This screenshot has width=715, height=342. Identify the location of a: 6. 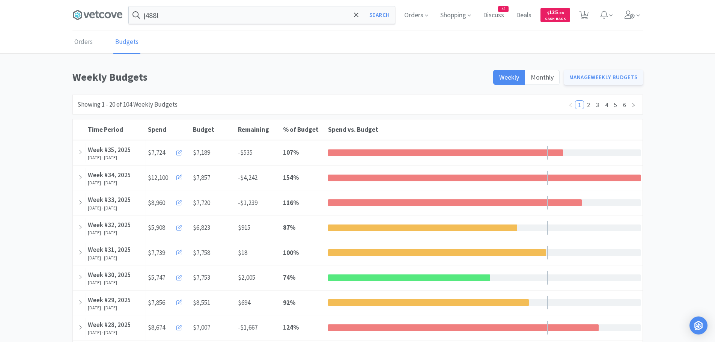
(624, 105).